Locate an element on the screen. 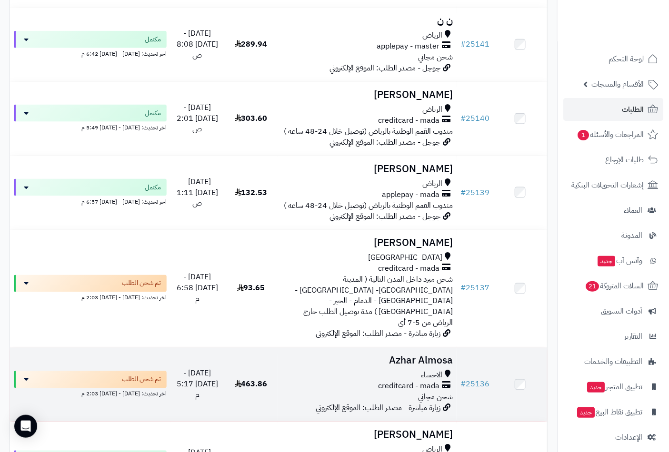 Image resolution: width=669 pixels, height=452 pixels. a: تطبيق المتجرجديد is located at coordinates (613, 387).